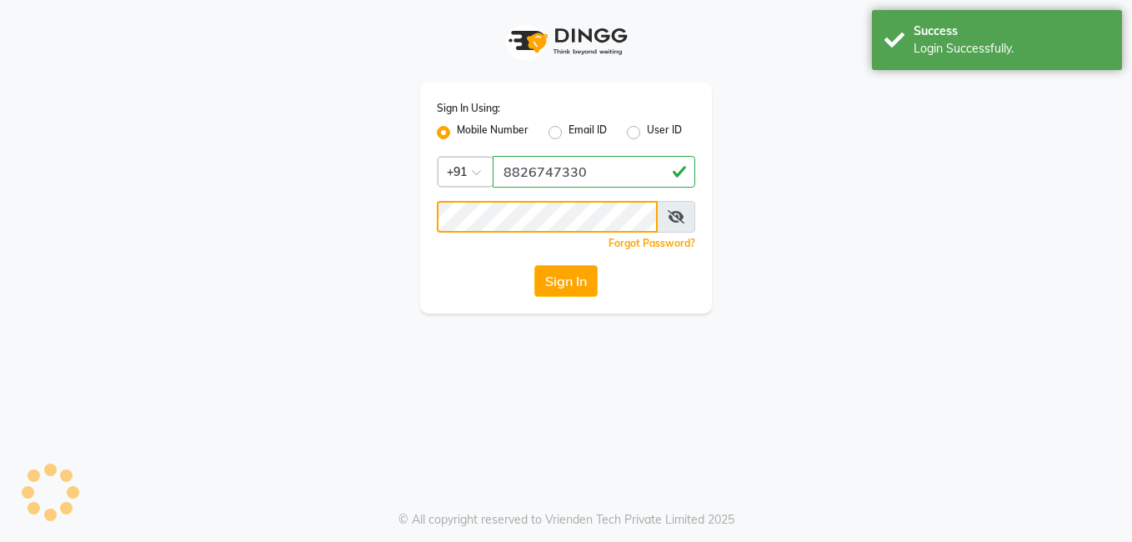 This screenshot has height=542, width=1132. Describe the element at coordinates (664, 132) in the screenshot. I see `label: User ID` at that location.